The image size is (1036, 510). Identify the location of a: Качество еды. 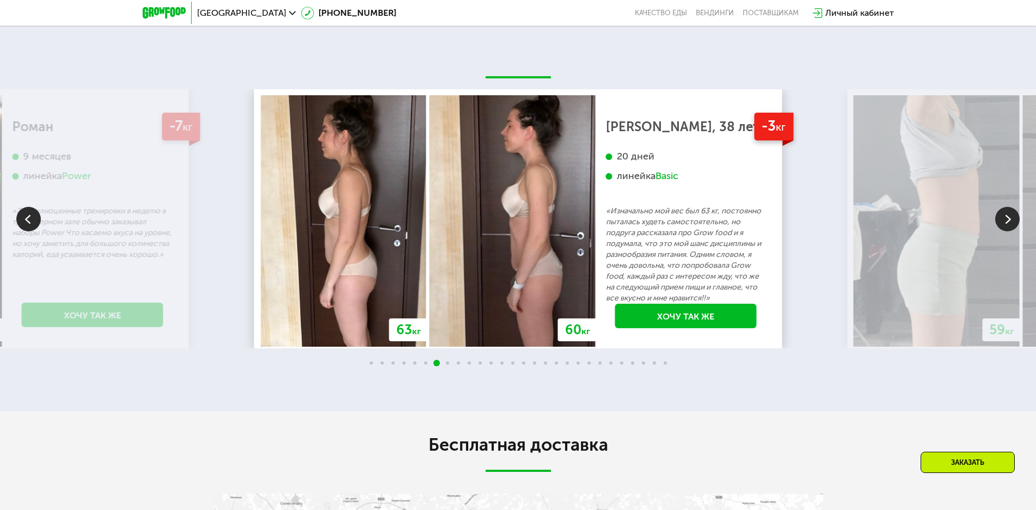
(661, 13).